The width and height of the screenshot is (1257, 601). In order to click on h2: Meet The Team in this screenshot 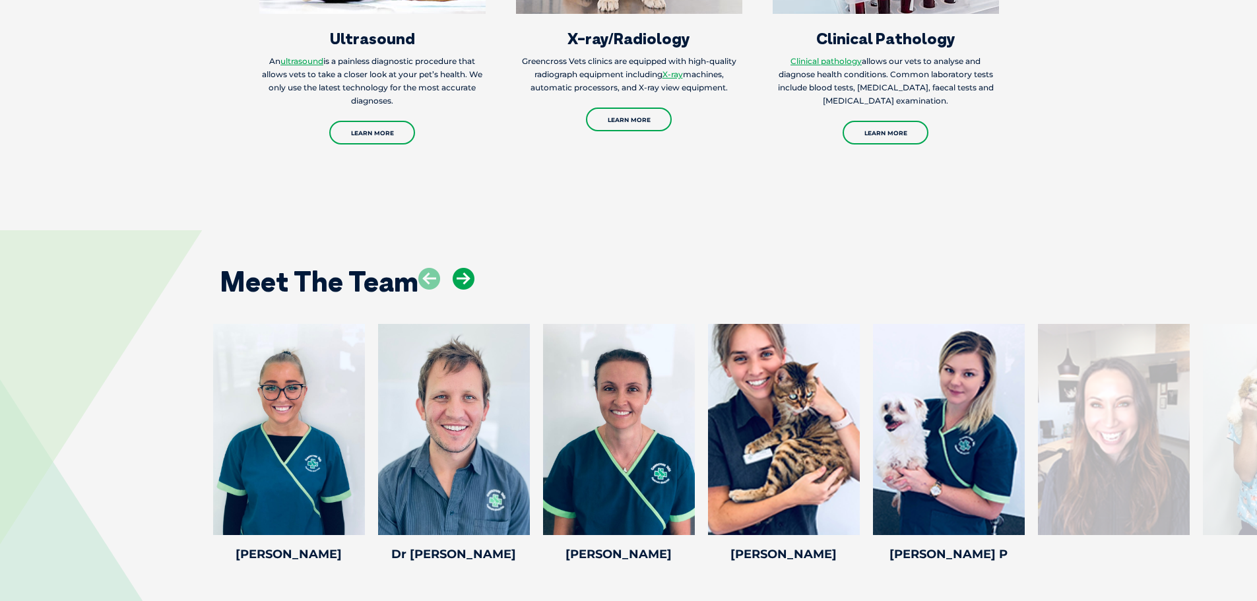, I will do `click(319, 282)`.